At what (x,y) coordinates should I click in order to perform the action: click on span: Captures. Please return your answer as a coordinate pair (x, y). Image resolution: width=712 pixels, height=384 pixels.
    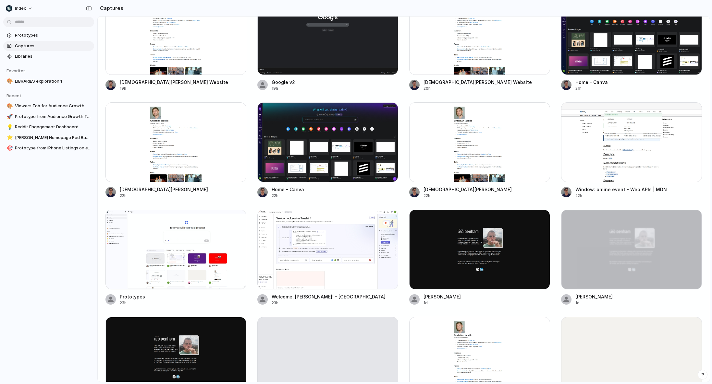
    Looking at the image, I should click on (53, 46).